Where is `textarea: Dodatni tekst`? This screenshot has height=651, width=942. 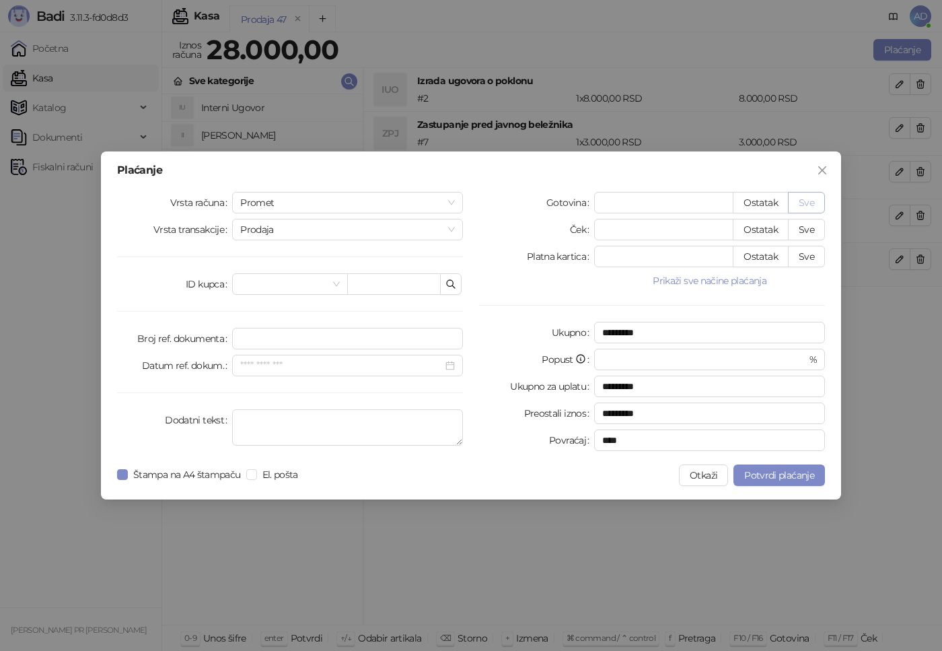
textarea: Dodatni tekst is located at coordinates (347, 427).